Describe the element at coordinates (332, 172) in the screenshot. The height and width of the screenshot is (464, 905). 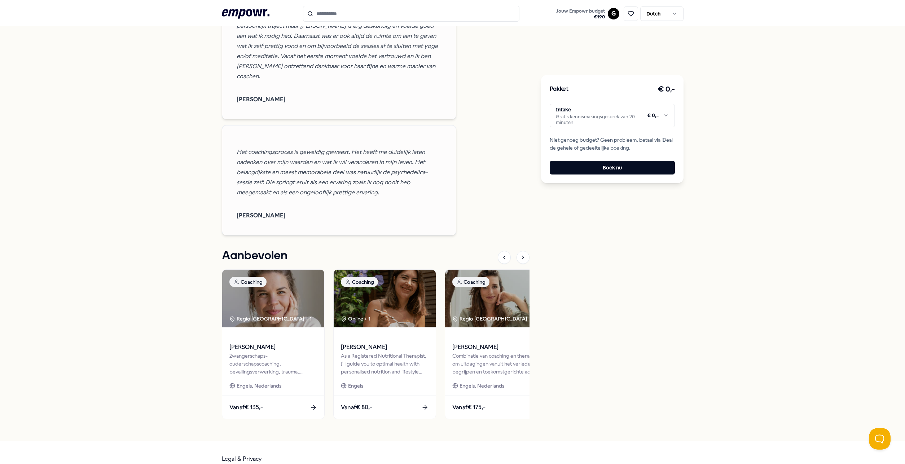
I see `em: Het coachingsproces is geweldig geweest. Het heeft me duidelijk laten nadenken over mijn waarden ...` at that location.